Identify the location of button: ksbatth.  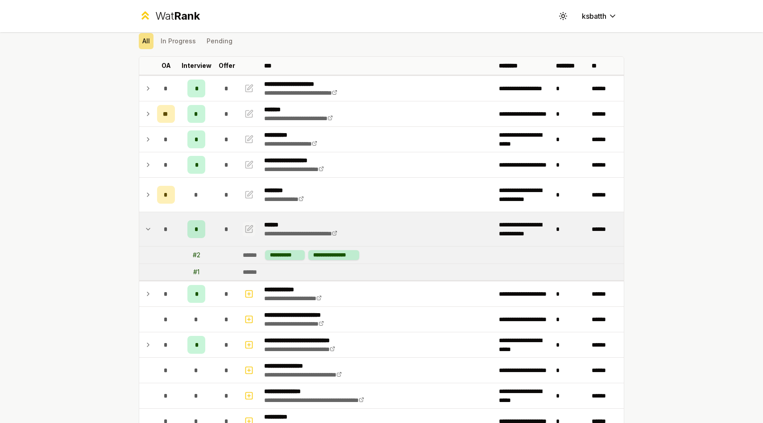
(600, 16).